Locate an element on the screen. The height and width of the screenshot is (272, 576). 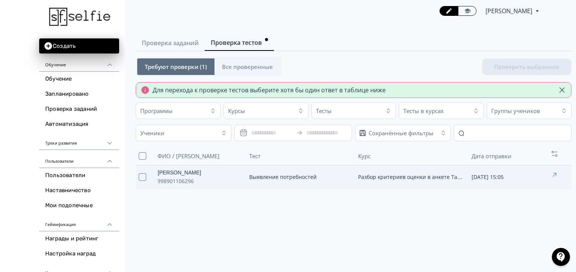
button: Ученики is located at coordinates (184, 133).